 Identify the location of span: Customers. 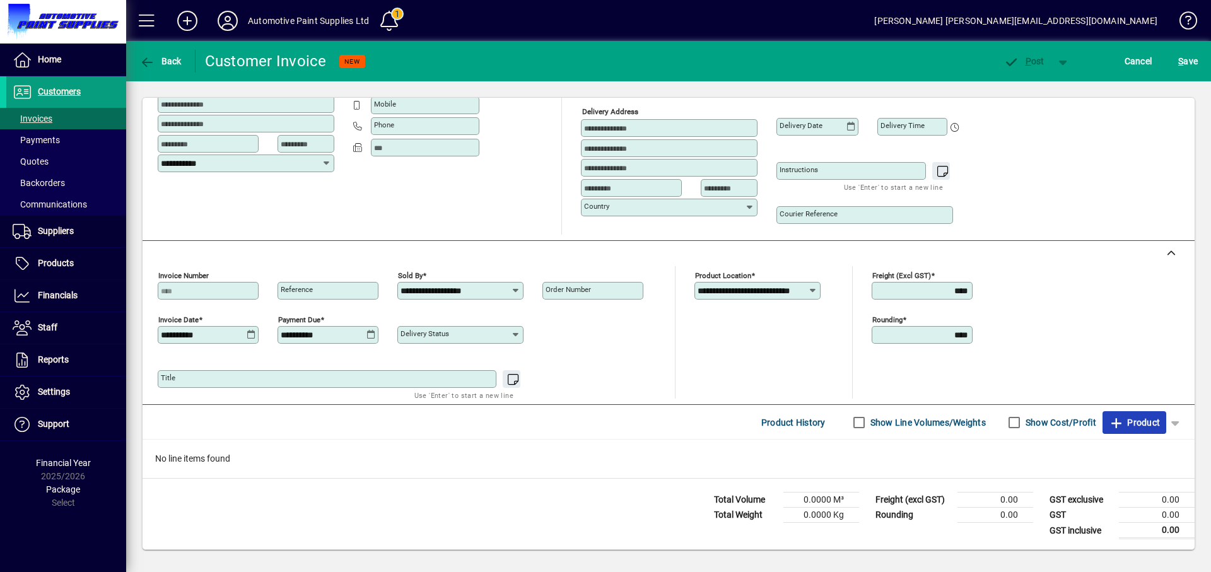
(59, 91).